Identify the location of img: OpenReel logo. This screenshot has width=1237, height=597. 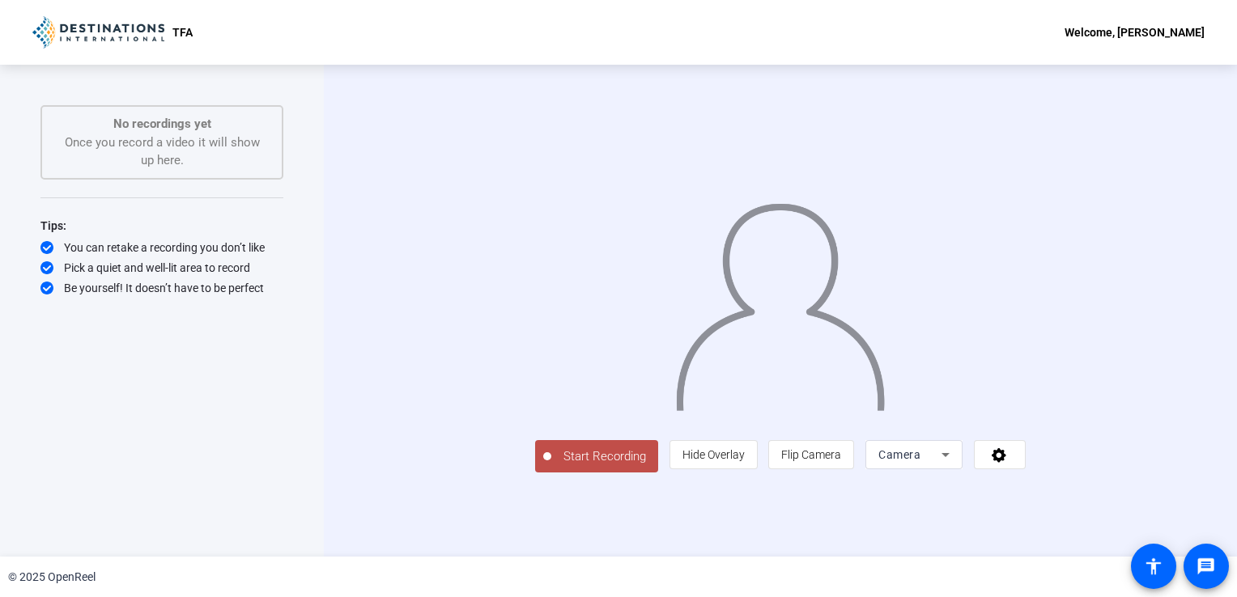
(98, 32).